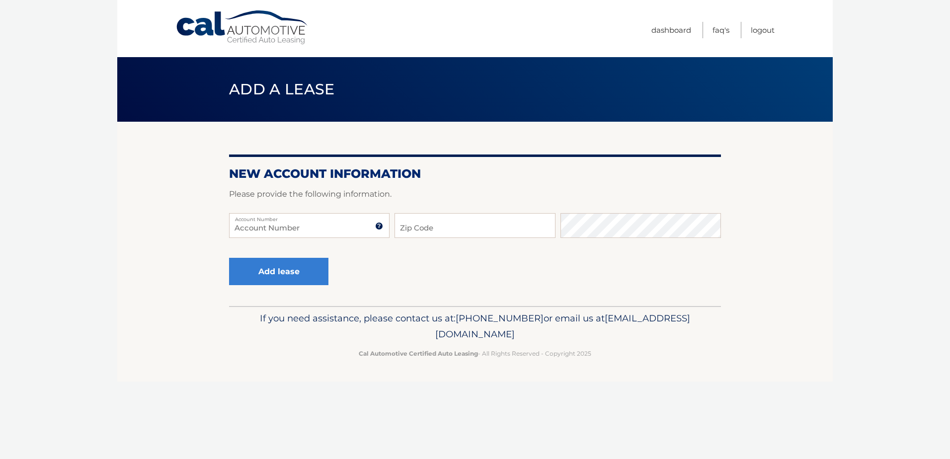 This screenshot has height=459, width=950. Describe the element at coordinates (475, 226) in the screenshot. I see `input: Zip Code` at that location.